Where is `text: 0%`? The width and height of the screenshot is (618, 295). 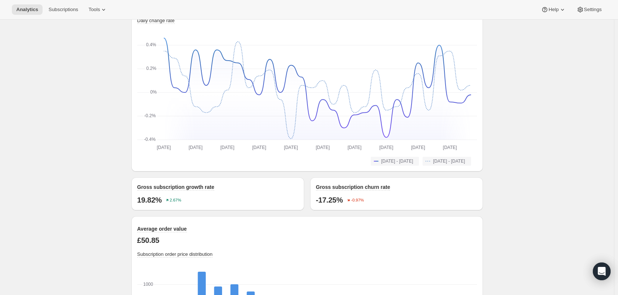
text: 0% is located at coordinates (153, 92).